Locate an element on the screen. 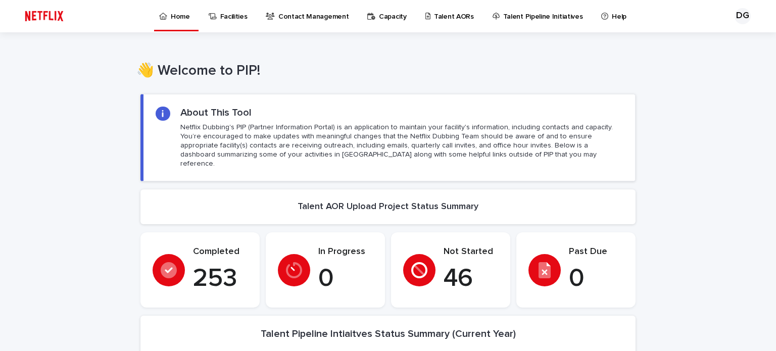  p: Netflix Dubbing's PIP (Partner Information Portal) is an application to maintain your facility's ... is located at coordinates (402, 145).